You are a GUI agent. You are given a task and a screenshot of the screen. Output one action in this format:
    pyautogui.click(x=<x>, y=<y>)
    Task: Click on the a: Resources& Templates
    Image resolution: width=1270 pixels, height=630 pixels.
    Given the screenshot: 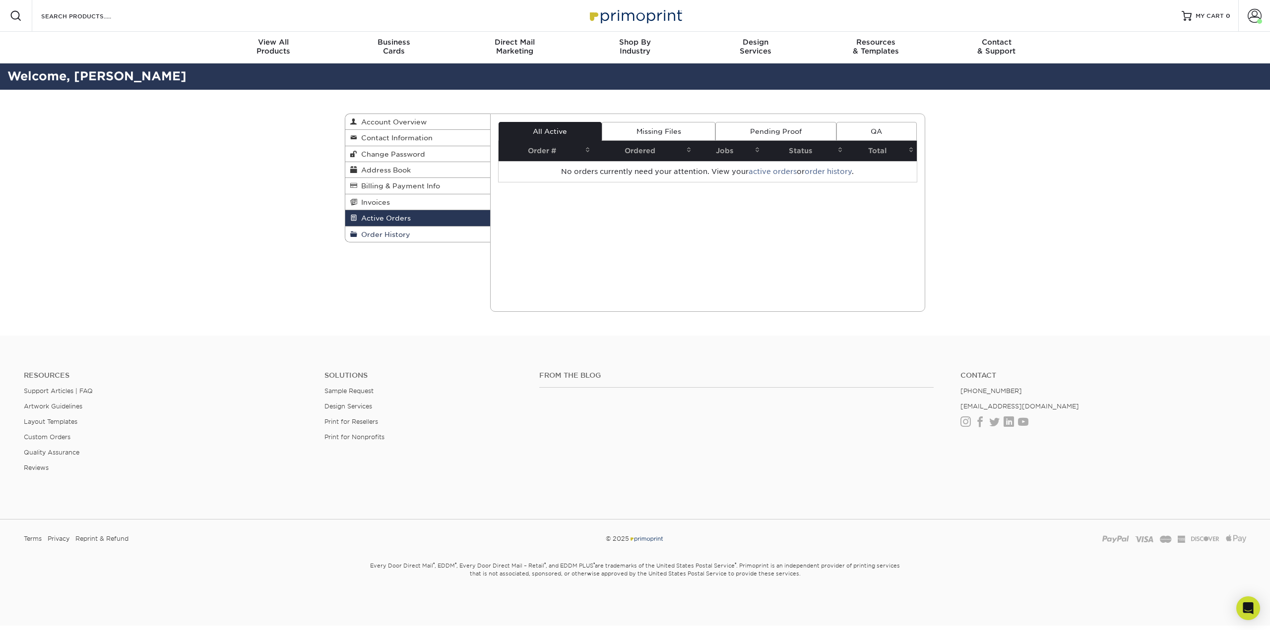 What is the action you would take?
    pyautogui.click(x=875, y=48)
    